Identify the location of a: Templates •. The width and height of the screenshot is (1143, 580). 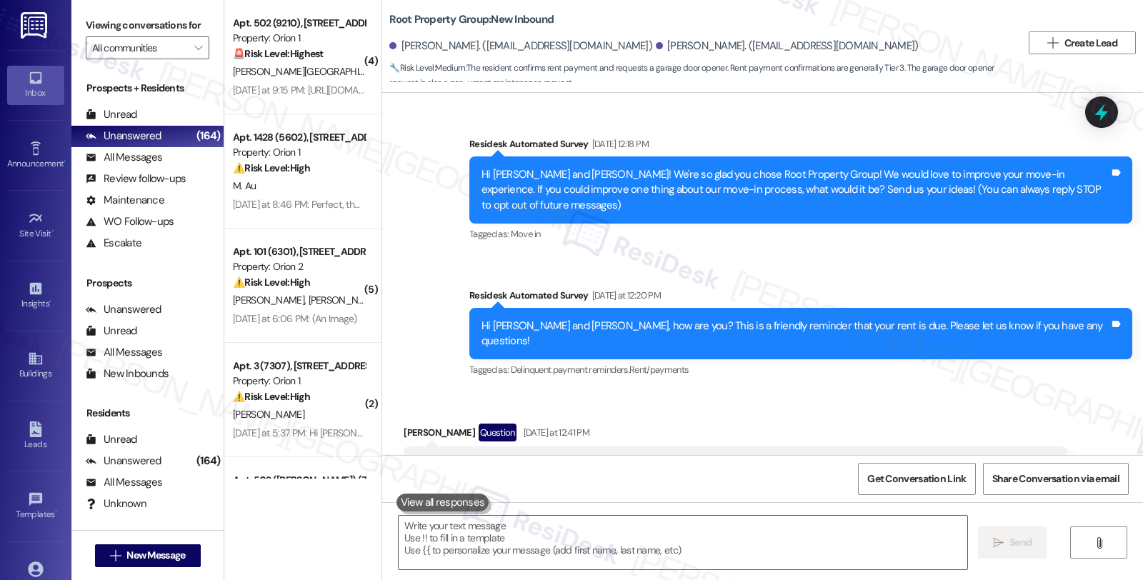
(36, 507).